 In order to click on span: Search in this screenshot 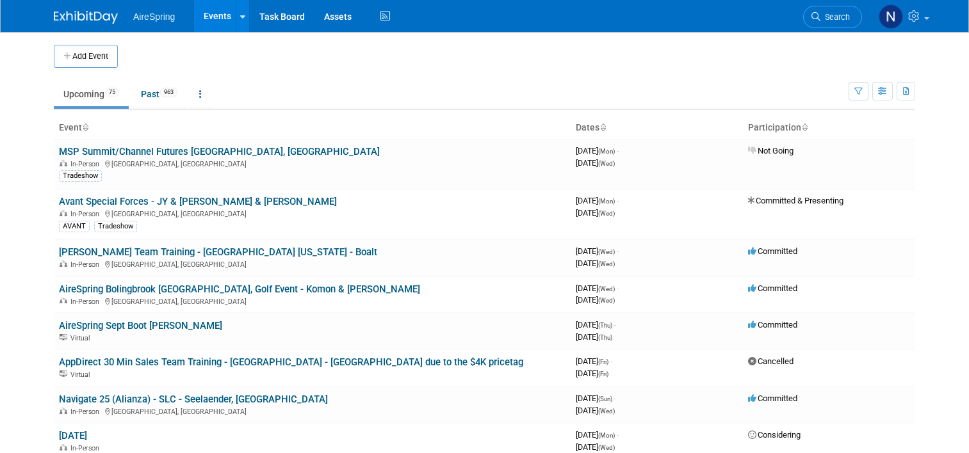, I will do `click(835, 17)`.